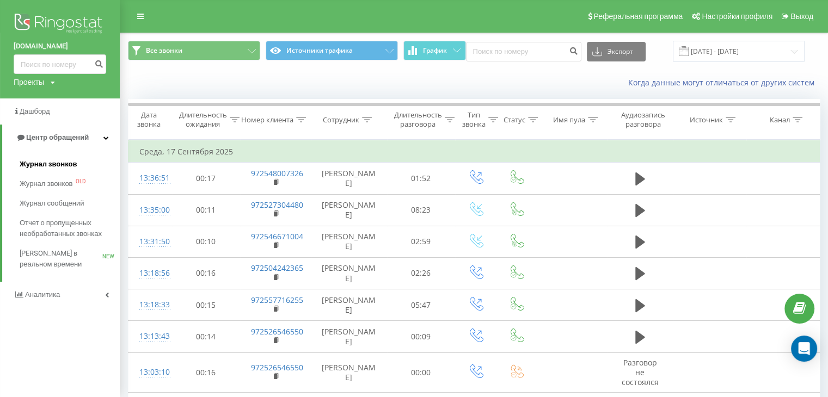 The width and height of the screenshot is (828, 397). What do you see at coordinates (473, 120) in the screenshot?
I see `div: Тип звонка` at bounding box center [473, 120].